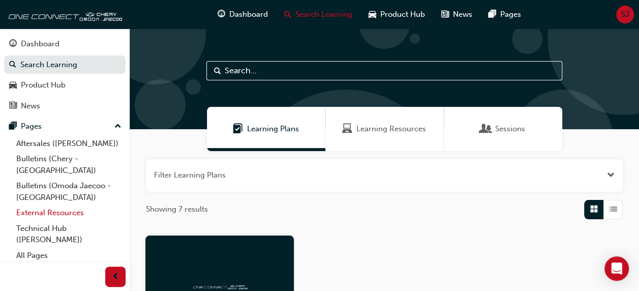  Describe the element at coordinates (43, 85) in the screenshot. I see `div: Product Hub` at that location.